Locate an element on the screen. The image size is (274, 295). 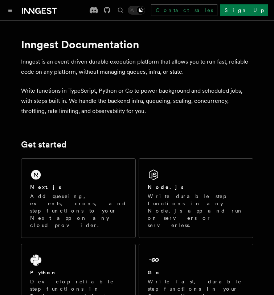
h2: Python is located at coordinates (44, 273).